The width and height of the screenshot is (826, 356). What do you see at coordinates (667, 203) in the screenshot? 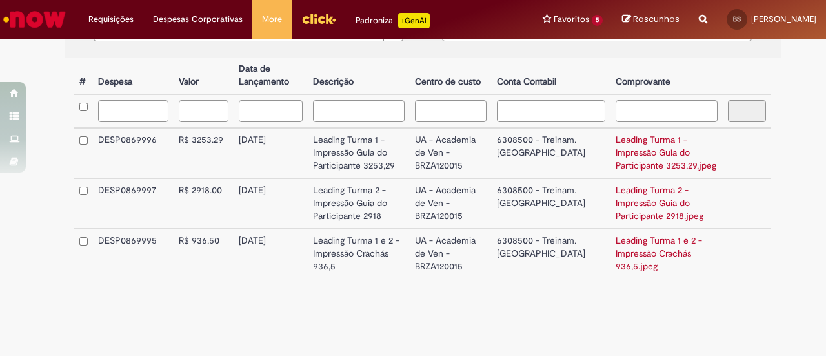
I see `td: Leading Turma 2 - Impressão Guia do Participante 2918.jpeg` at bounding box center [667, 203].